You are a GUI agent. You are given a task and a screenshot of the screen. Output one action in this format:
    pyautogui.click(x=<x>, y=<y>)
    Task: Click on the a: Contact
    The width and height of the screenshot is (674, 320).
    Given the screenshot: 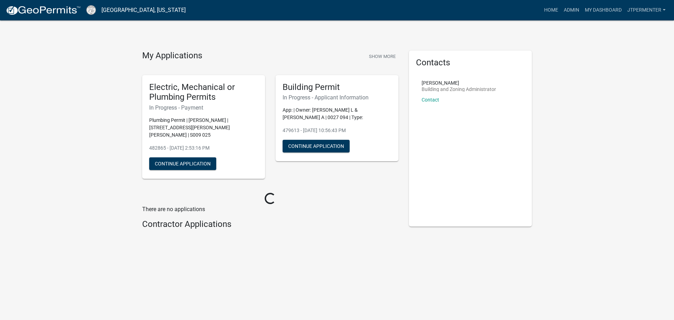 What is the action you would take?
    pyautogui.click(x=430, y=100)
    